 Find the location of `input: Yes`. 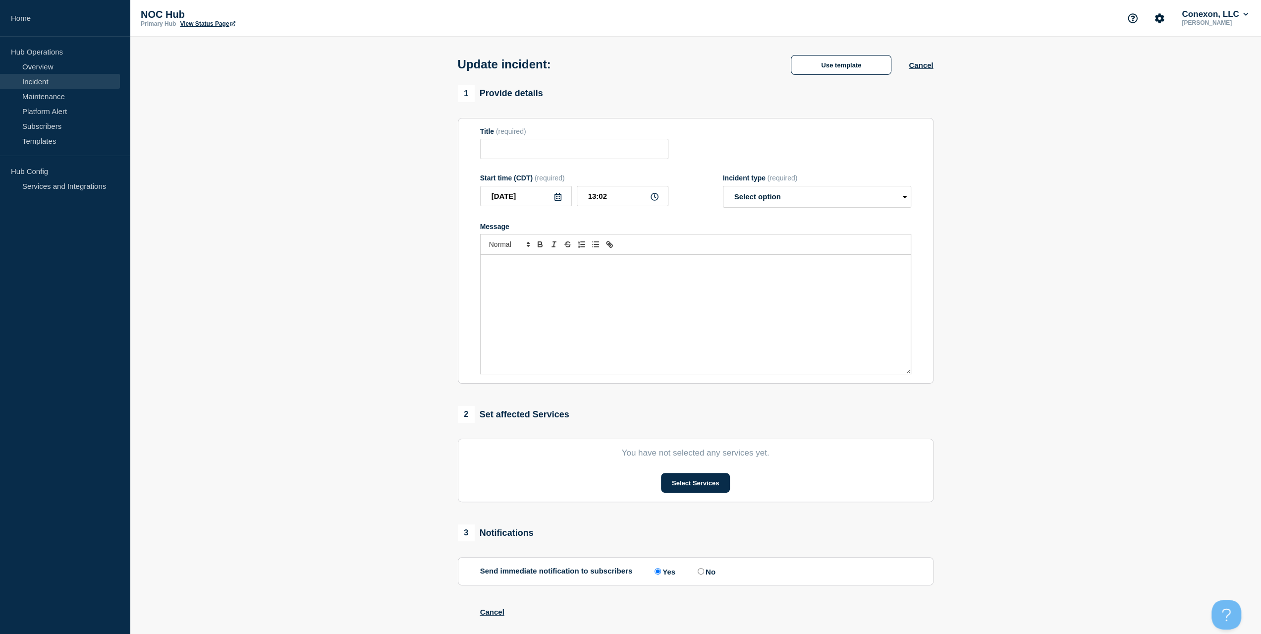

input: Yes is located at coordinates (658, 571).